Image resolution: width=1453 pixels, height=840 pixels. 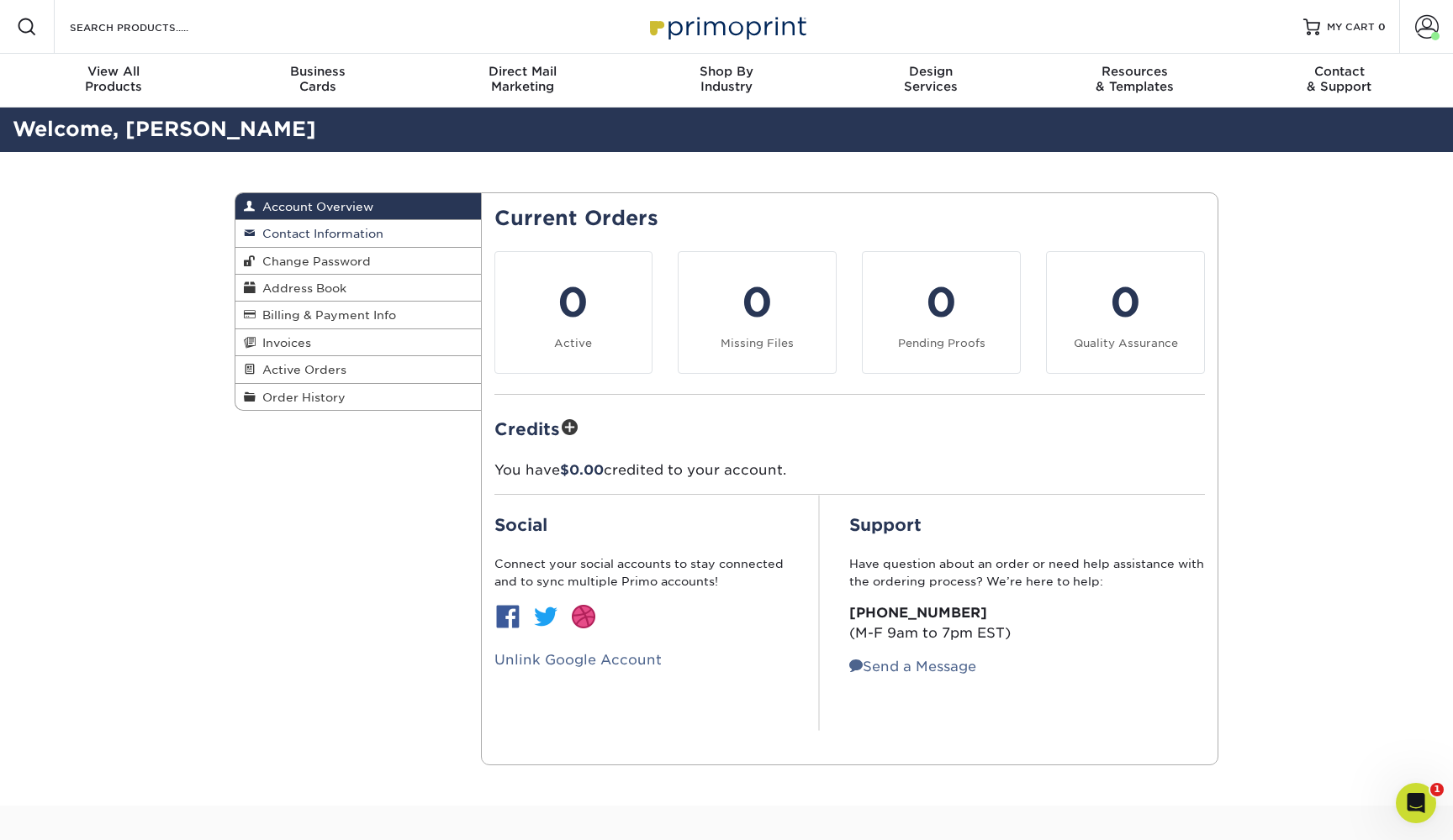 What do you see at coordinates (1382, 27) in the screenshot?
I see `span: 0` at bounding box center [1382, 27].